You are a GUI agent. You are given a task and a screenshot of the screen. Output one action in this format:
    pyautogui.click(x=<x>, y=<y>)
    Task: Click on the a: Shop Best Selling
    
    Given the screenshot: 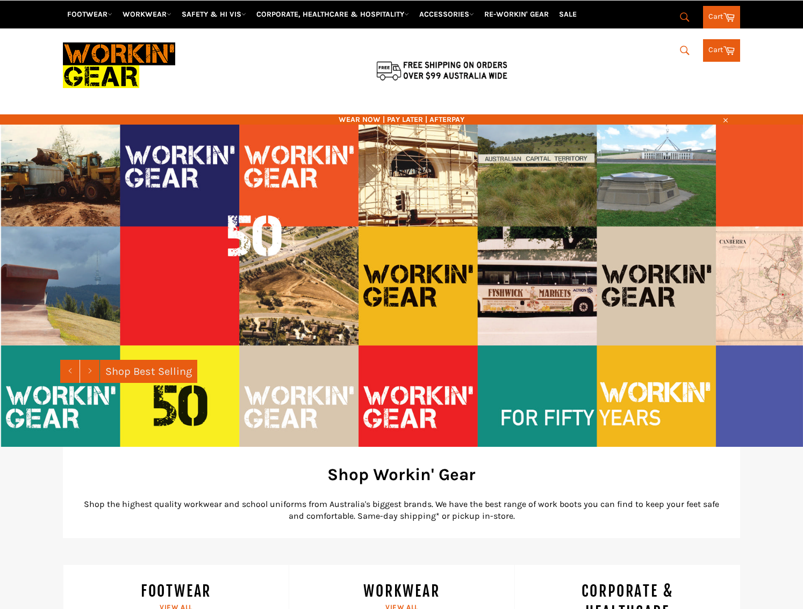 What is the action you would take?
    pyautogui.click(x=148, y=371)
    